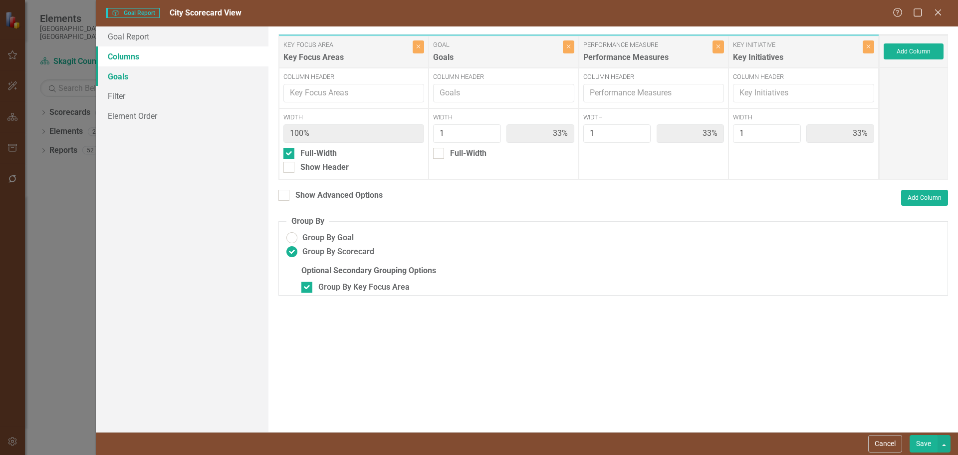 The width and height of the screenshot is (958, 455). What do you see at coordinates (796, 60) in the screenshot?
I see `div: Key Initiatives` at bounding box center [796, 60].